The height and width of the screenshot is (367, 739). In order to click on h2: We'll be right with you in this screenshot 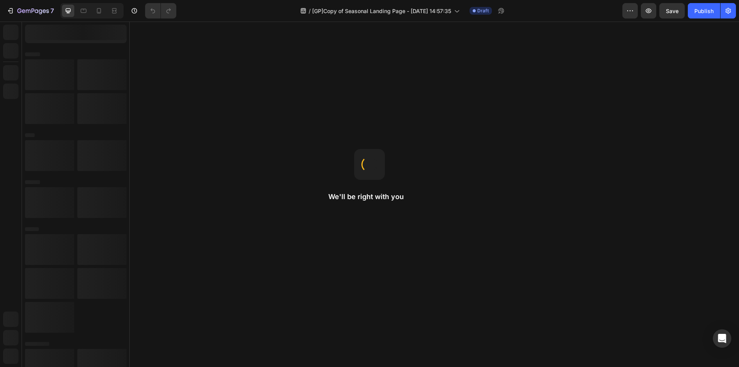, I will do `click(370, 197)`.